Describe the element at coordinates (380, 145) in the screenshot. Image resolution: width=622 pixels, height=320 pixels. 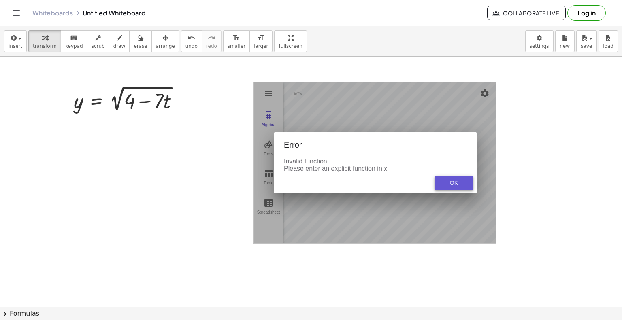
I see `div: Error` at that location.